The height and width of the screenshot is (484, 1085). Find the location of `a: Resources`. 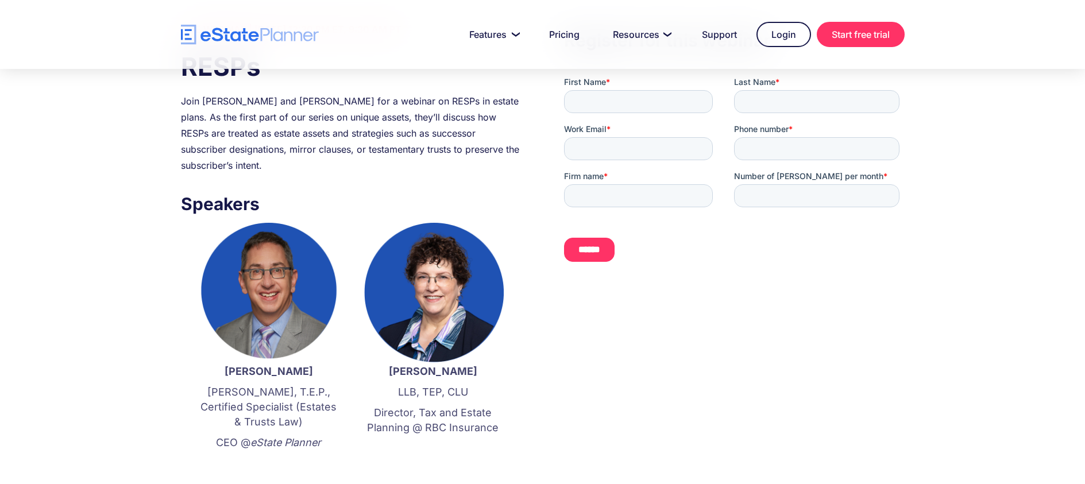

a: Resources is located at coordinates (640, 34).